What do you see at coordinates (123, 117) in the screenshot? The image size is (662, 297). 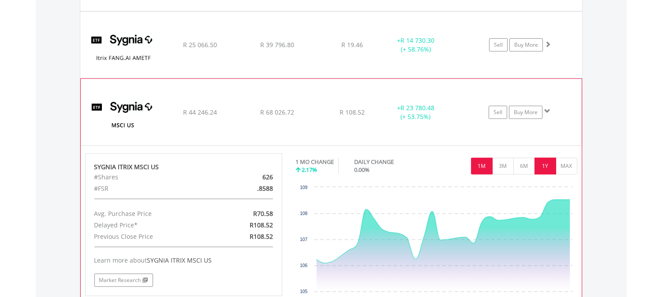 I see `img: EQU.ZA.SYGUS.png` at bounding box center [123, 117].